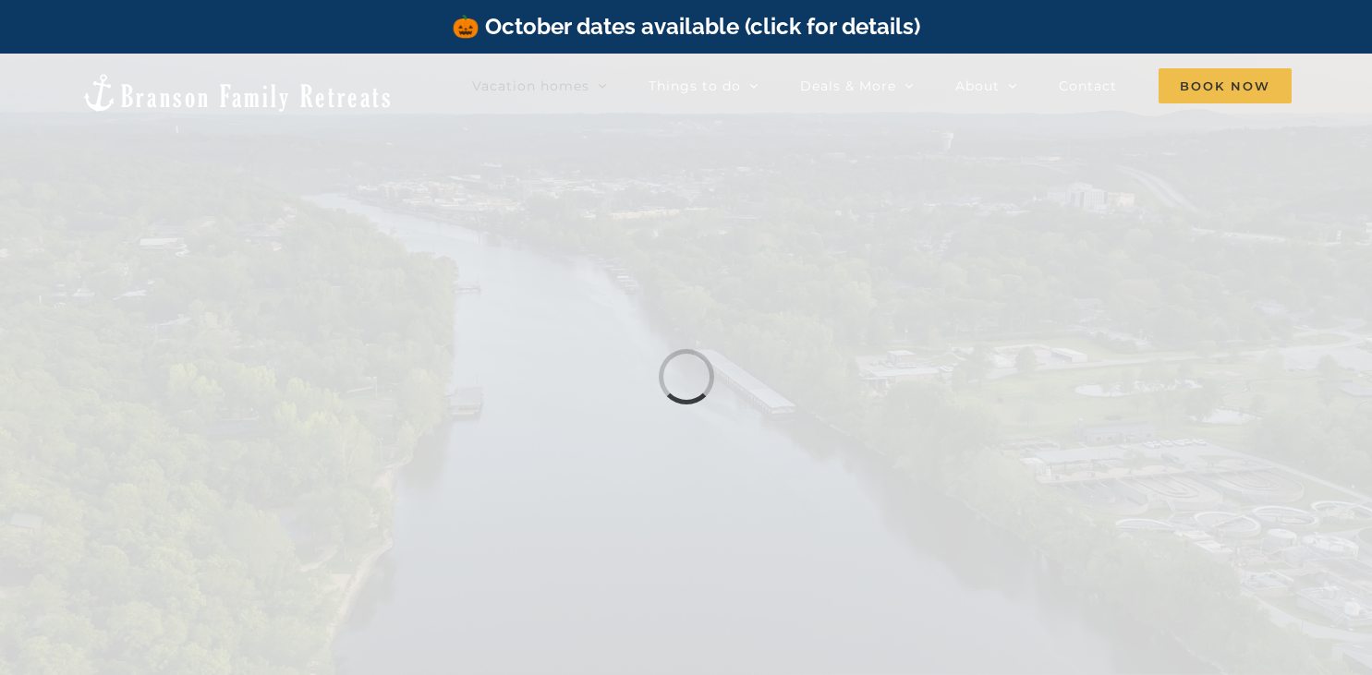 The height and width of the screenshot is (675, 1372). Describe the element at coordinates (695, 86) in the screenshot. I see `span: Things to do` at that location.